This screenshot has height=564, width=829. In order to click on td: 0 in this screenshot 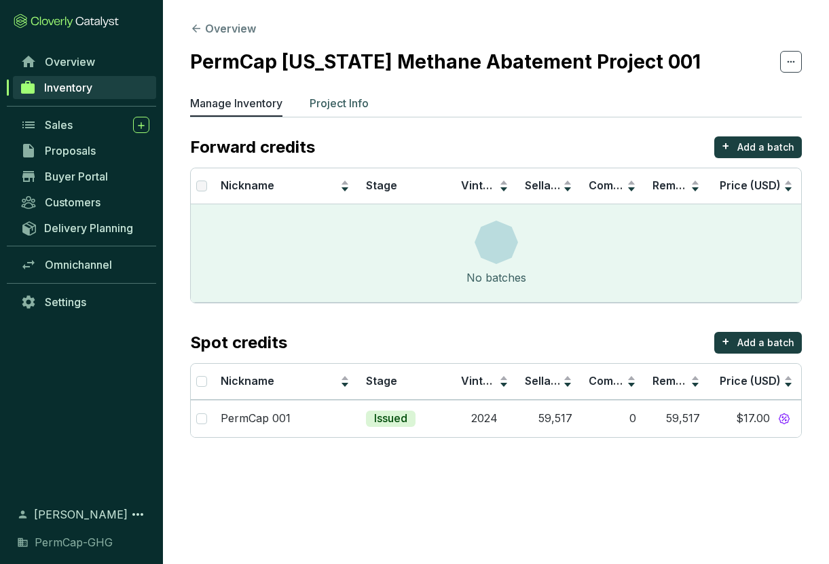, I will do `click(612, 418)`.